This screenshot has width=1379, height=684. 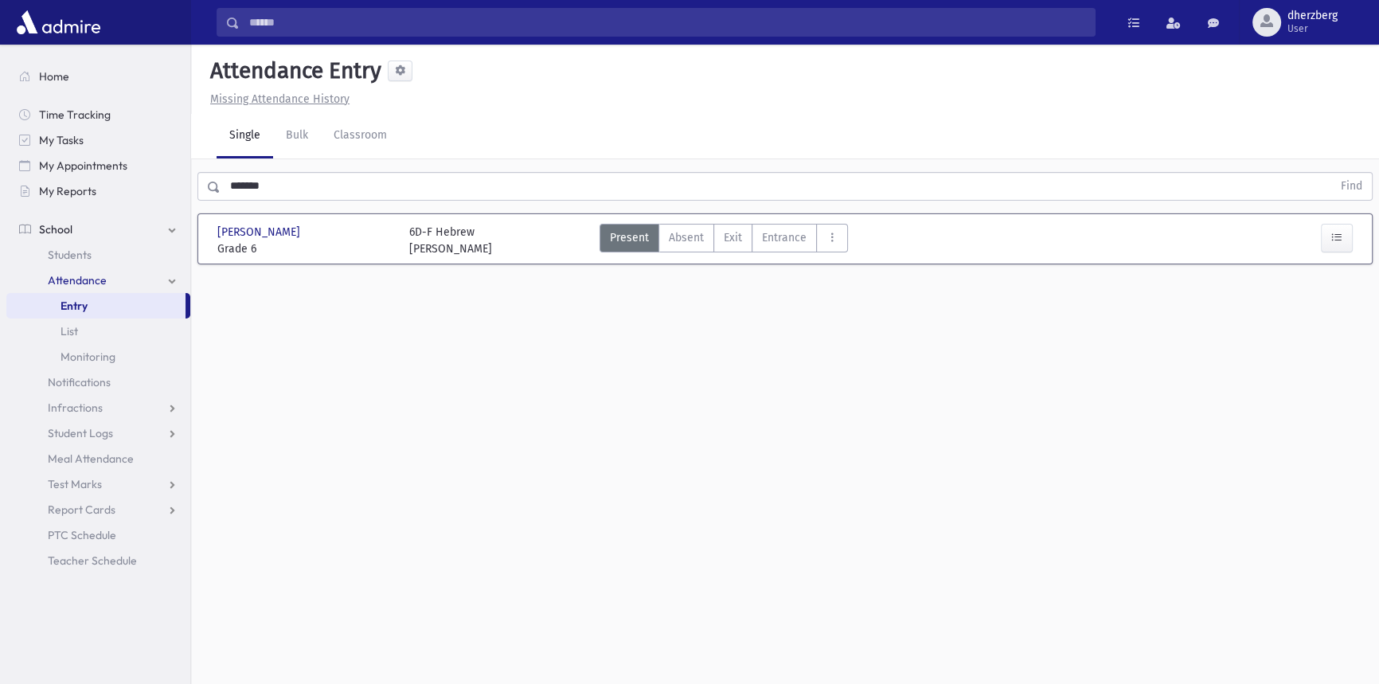 What do you see at coordinates (276, 99) in the screenshot?
I see `a: Missing Attendance History` at bounding box center [276, 99].